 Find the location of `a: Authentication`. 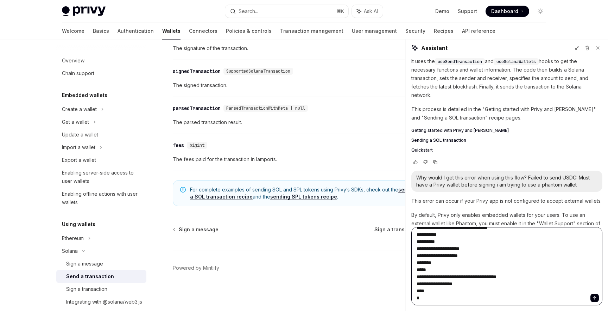

a: Authentication is located at coordinates (136, 31).